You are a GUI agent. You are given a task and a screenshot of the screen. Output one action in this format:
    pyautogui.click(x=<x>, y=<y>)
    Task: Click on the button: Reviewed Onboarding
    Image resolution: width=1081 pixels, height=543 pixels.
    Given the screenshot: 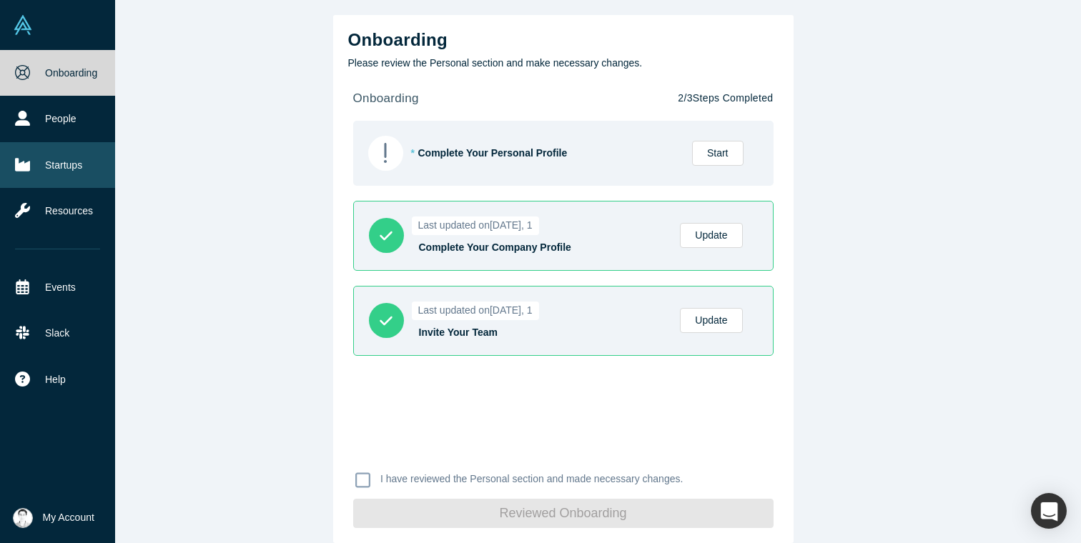 What is the action you would take?
    pyautogui.click(x=563, y=513)
    